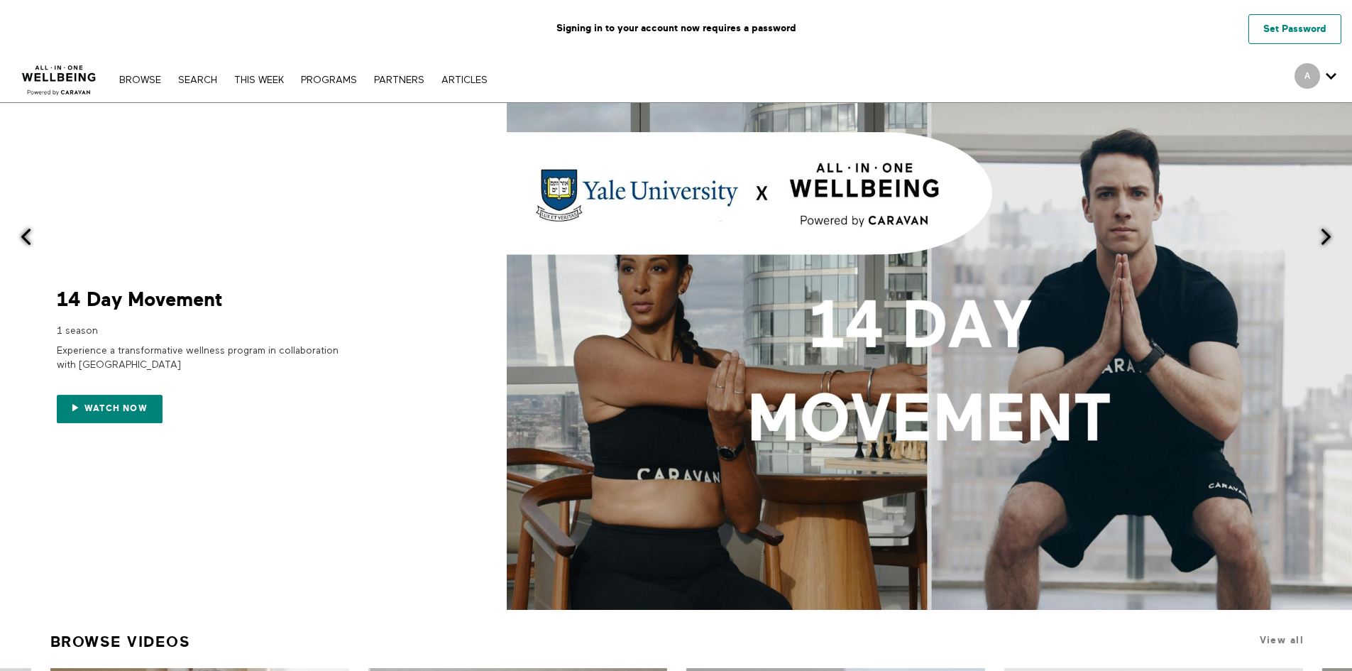 This screenshot has height=671, width=1352. I want to click on img: CARAVAN, so click(59, 76).